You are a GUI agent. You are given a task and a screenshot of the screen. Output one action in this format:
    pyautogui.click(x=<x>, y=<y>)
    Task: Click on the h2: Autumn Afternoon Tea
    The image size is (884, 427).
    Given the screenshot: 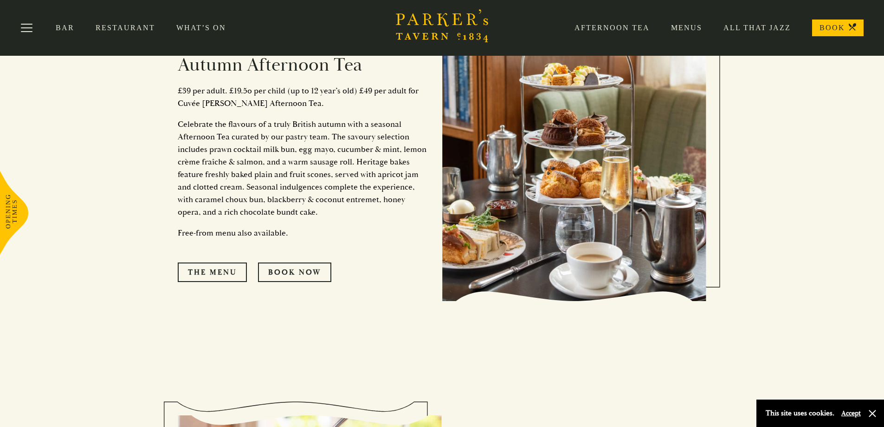 What is the action you would take?
    pyautogui.click(x=303, y=65)
    